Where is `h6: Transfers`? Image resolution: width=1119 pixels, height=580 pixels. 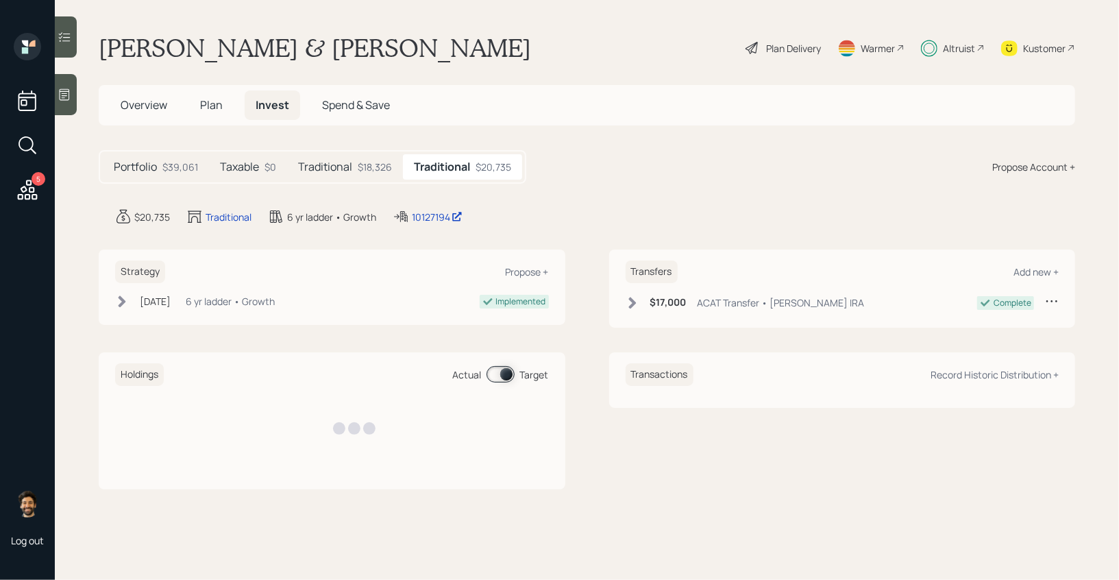
h6: Transfers is located at coordinates (652, 271).